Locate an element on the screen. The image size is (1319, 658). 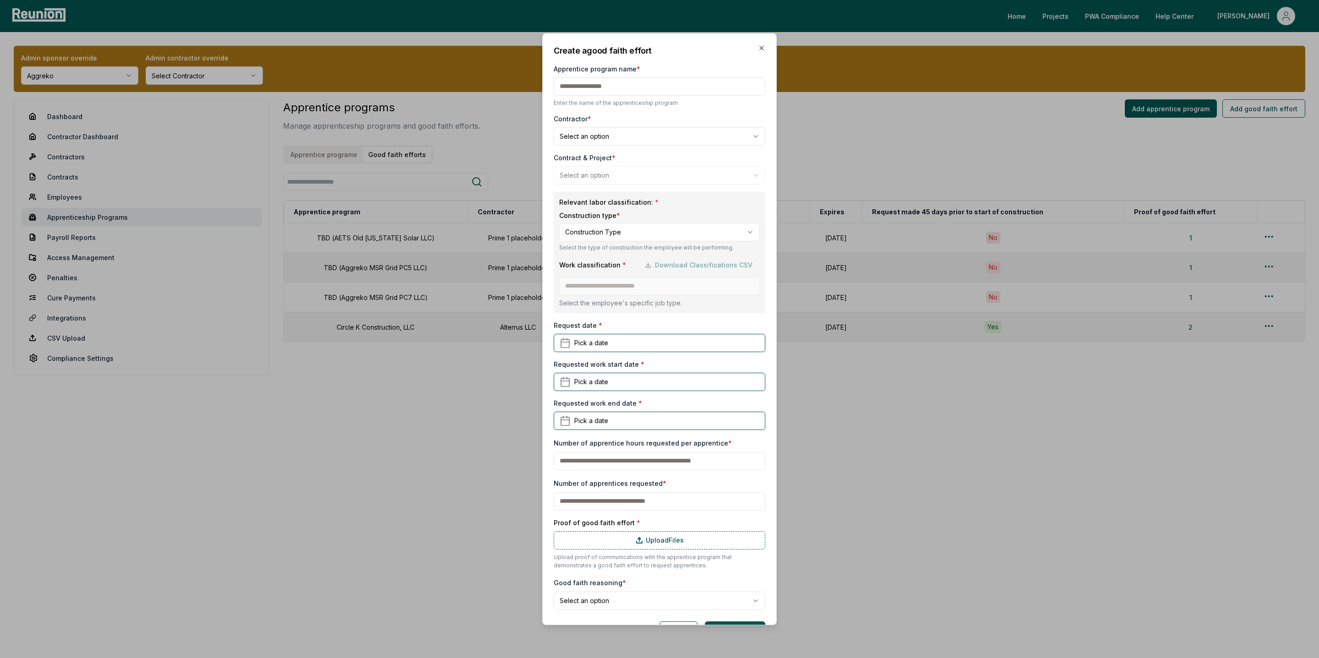
label: Apprentice program name is located at coordinates (597, 69).